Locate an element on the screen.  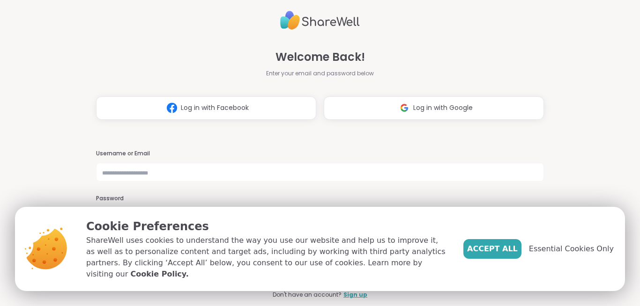
span: Essential Cookies Only is located at coordinates (571, 249).